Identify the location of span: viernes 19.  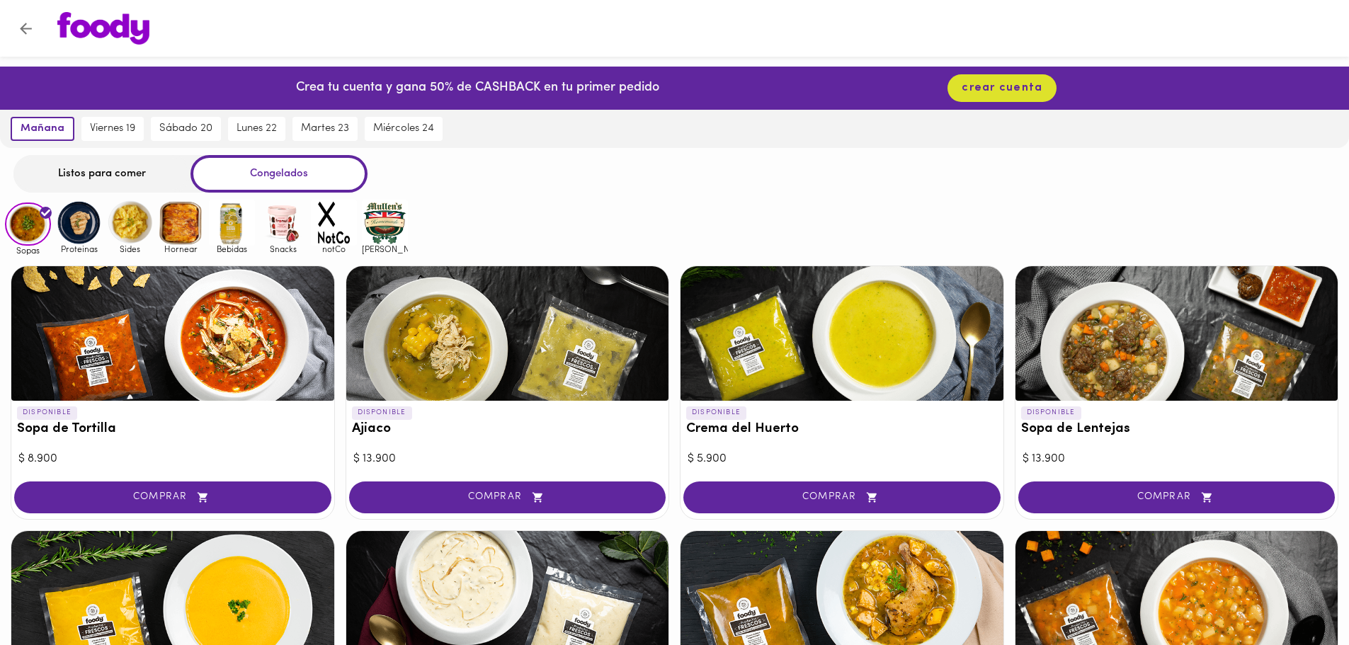
(113, 129).